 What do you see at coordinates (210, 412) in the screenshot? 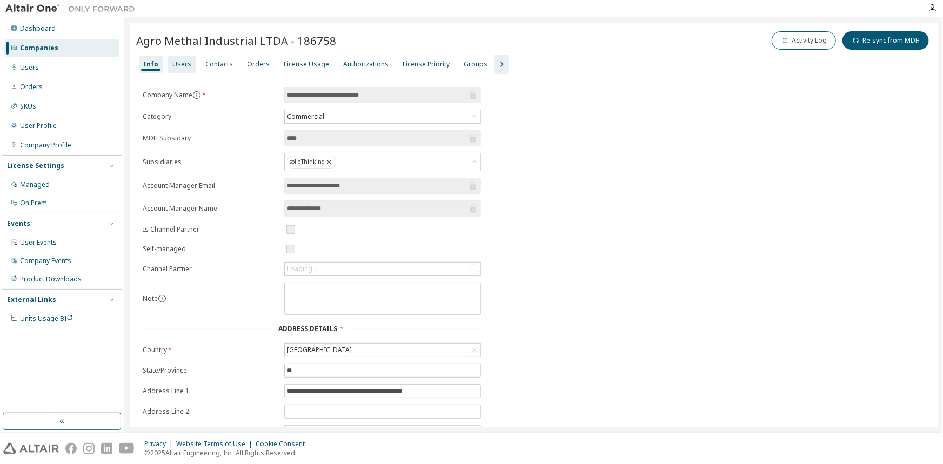
I see `label: Address Line 2` at bounding box center [210, 412].